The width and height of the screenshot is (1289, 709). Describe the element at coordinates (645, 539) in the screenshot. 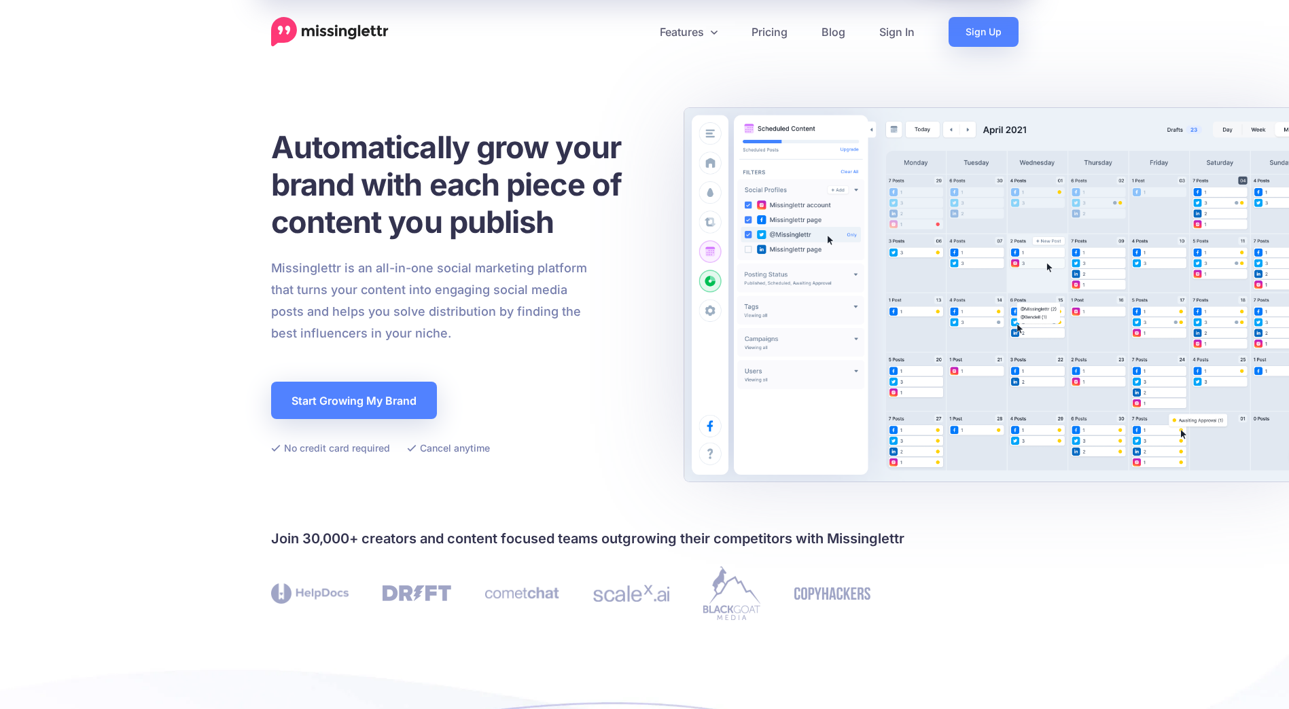

I see `h4: Join 30,000+ creators and content focused teams outgrowing their competitors with Missinglettr` at that location.